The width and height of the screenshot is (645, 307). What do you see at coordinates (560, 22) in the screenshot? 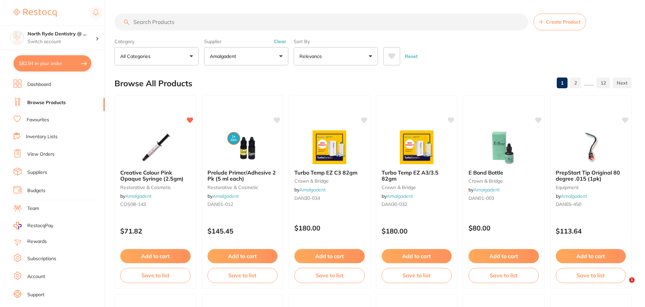
I see `button: Create Product` at bounding box center [560, 22].